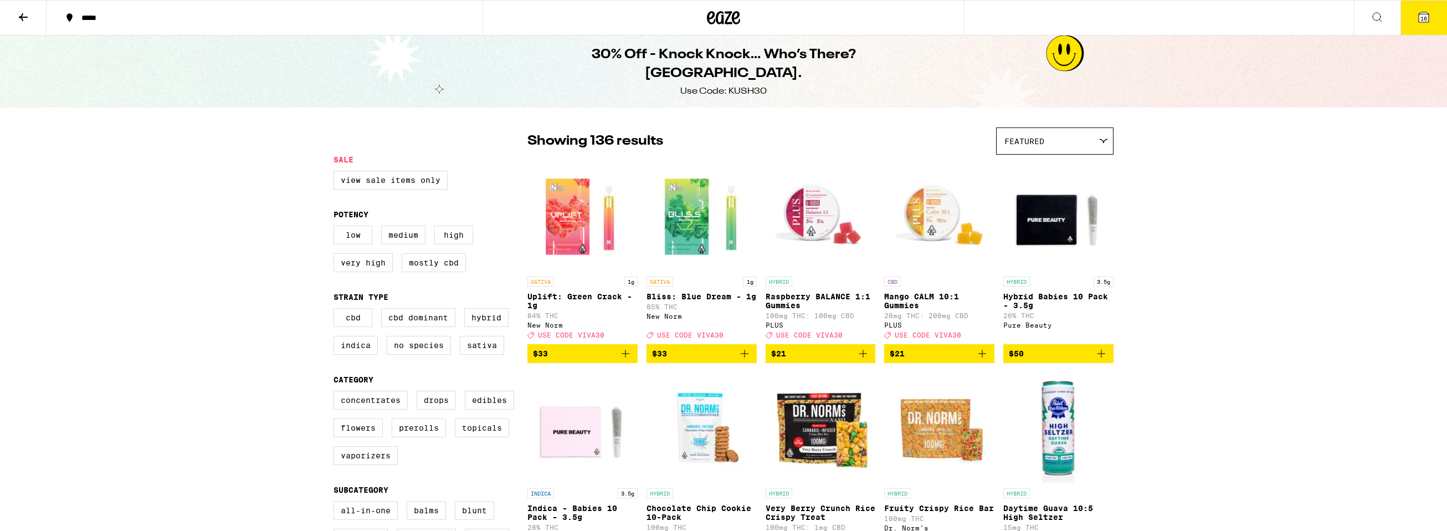 The width and height of the screenshot is (1447, 531). What do you see at coordinates (366, 455) in the screenshot?
I see `label: Vaporizers` at bounding box center [366, 455].